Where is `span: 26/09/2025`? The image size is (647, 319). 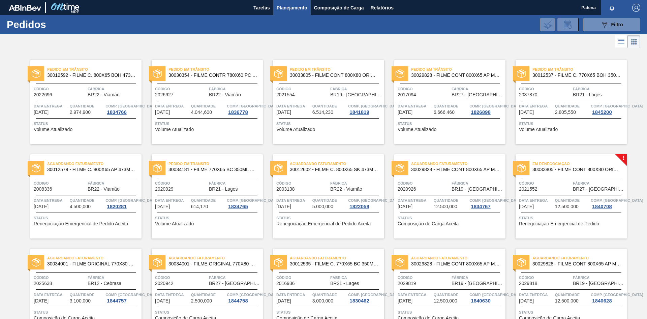 span: 26/09/2025 is located at coordinates (284, 112).